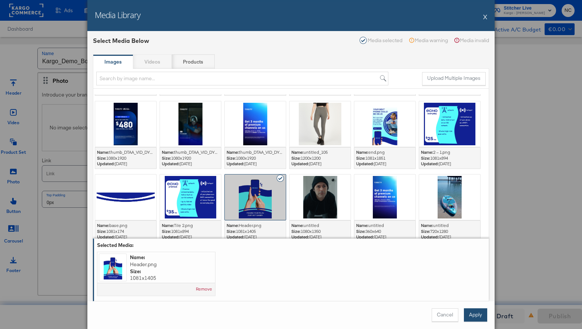 The height and width of the screenshot is (329, 582). I want to click on span: 1081 x 1405, so click(171, 278).